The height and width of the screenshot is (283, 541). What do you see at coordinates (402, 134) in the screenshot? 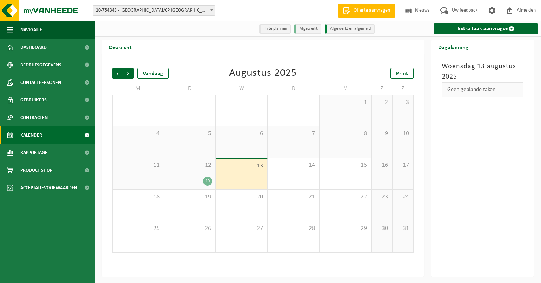
I see `span: 10` at bounding box center [402, 134].